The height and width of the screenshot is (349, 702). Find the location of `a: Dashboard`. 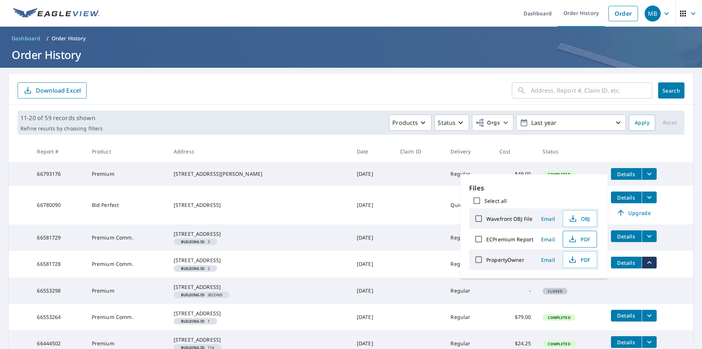

a: Dashboard is located at coordinates (26, 38).